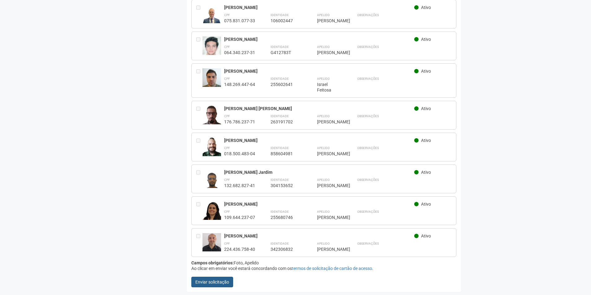 The image size is (591, 295). What do you see at coordinates (212, 263) in the screenshot?
I see `strong: Campos obrigatórios:` at bounding box center [212, 263].